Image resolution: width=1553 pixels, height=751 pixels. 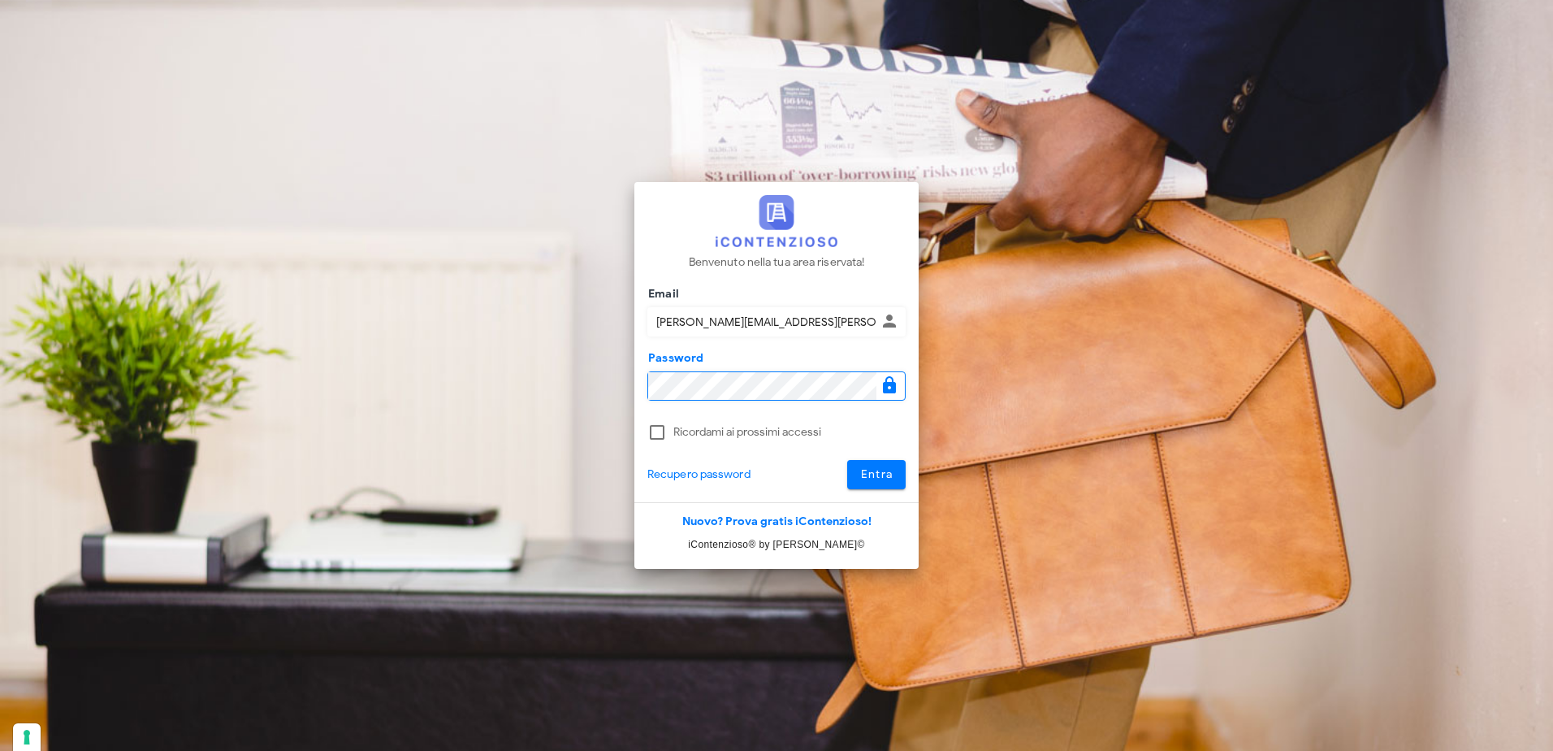 I want to click on span: Entra, so click(x=877, y=474).